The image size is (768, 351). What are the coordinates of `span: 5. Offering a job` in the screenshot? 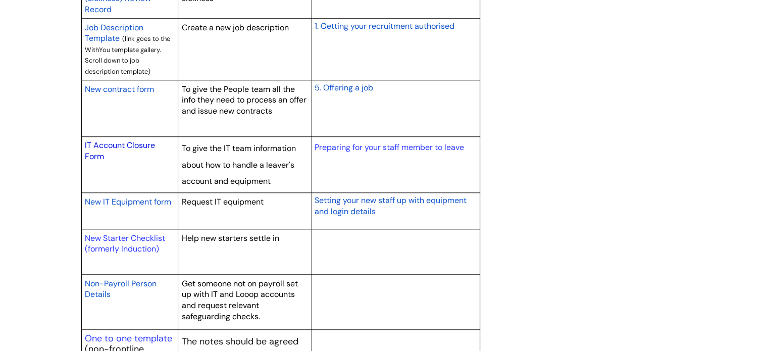 It's located at (343, 87).